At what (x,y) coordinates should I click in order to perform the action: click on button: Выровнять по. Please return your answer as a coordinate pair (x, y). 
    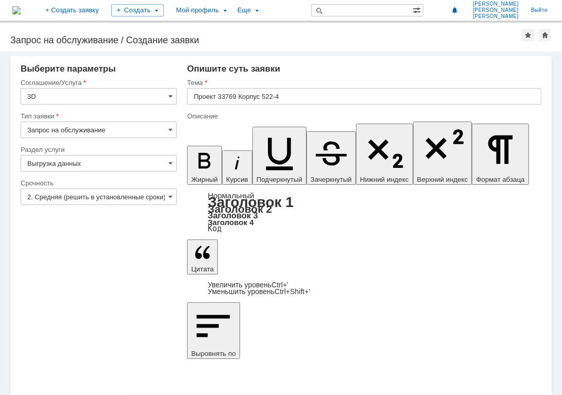
    Looking at the image, I should click on (213, 331).